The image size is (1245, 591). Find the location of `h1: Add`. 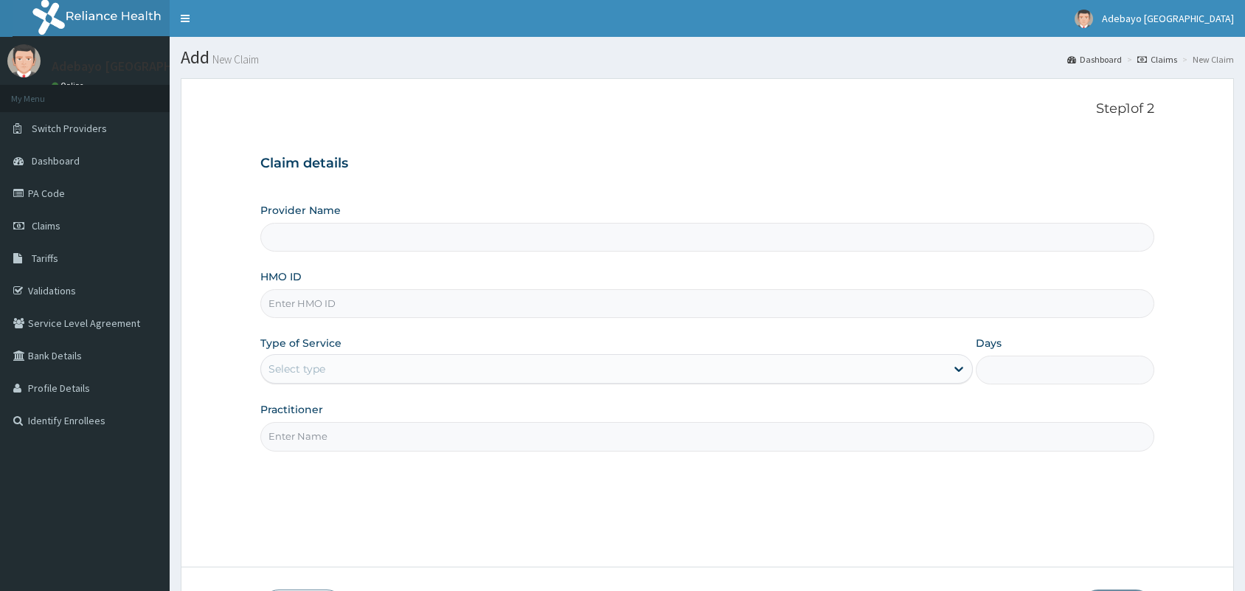

h1: Add is located at coordinates (707, 58).